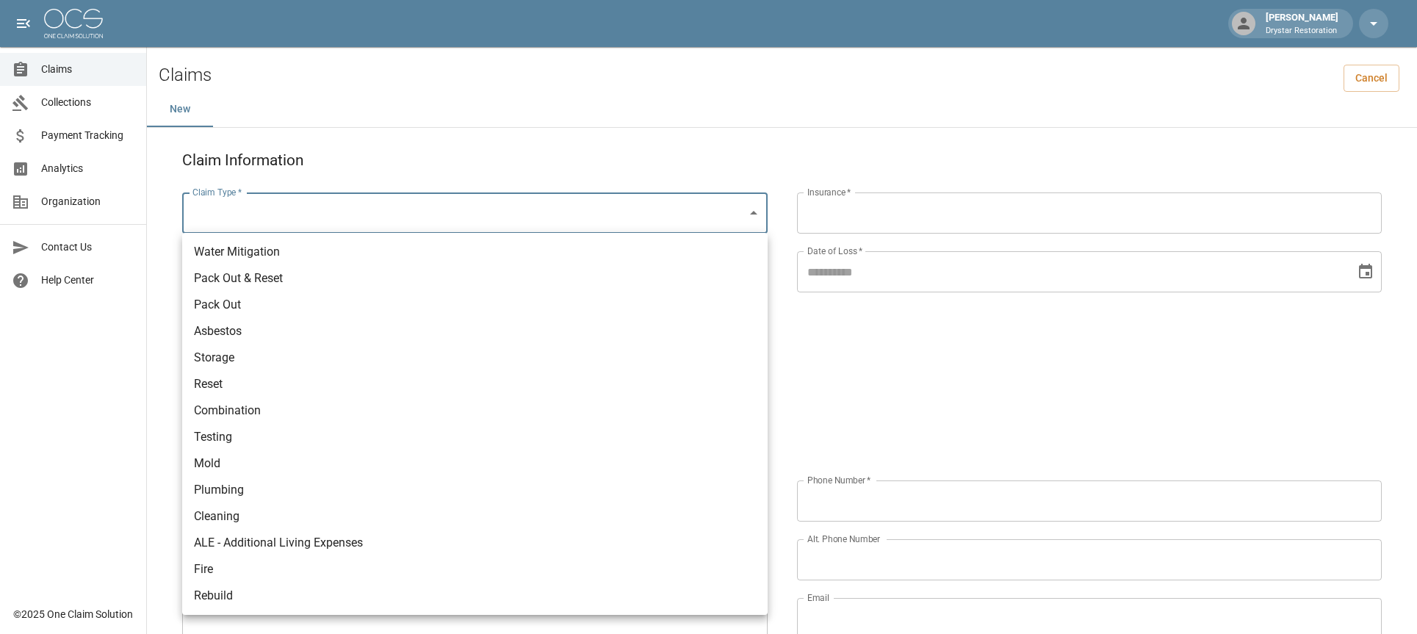 The height and width of the screenshot is (634, 1417). I want to click on li: Water Mitigation, so click(474, 252).